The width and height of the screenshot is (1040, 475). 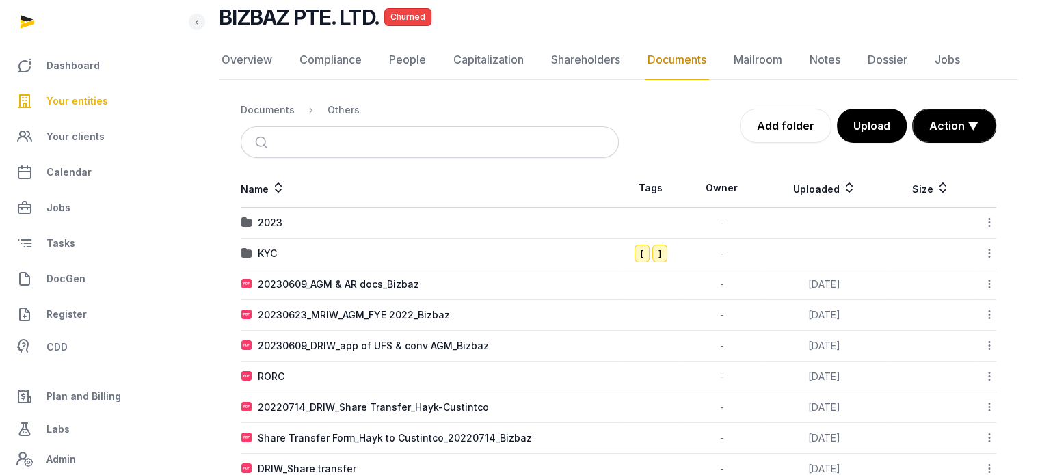 What do you see at coordinates (58, 208) in the screenshot?
I see `span: Jobs` at bounding box center [58, 208].